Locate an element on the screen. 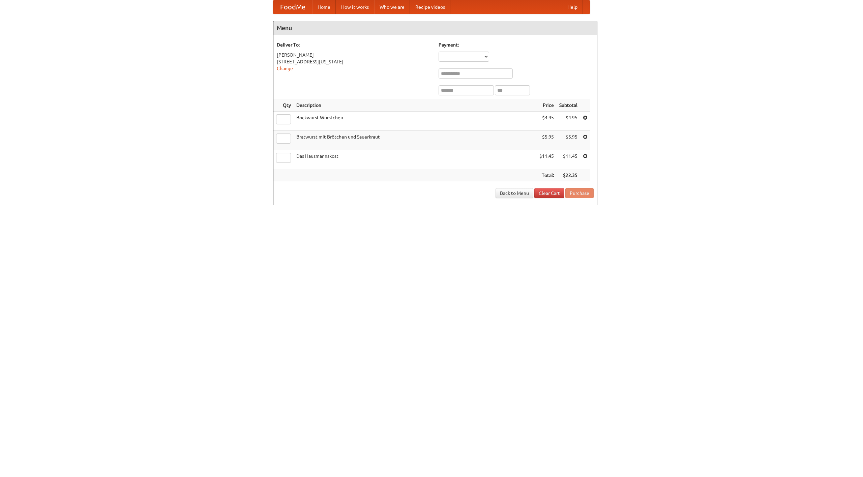 The height and width of the screenshot is (477, 863). th: $22.35 is located at coordinates (568, 175).